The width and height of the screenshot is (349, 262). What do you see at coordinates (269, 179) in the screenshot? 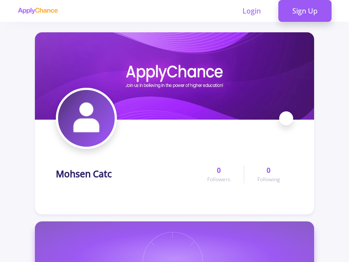
I see `span: Following` at bounding box center [269, 179].